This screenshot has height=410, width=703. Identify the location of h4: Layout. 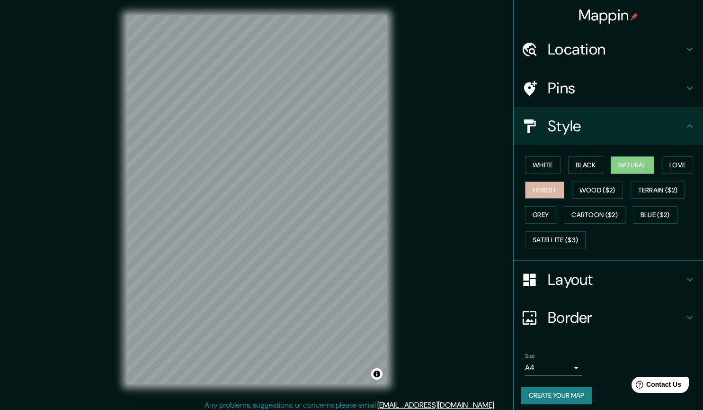
(616, 279).